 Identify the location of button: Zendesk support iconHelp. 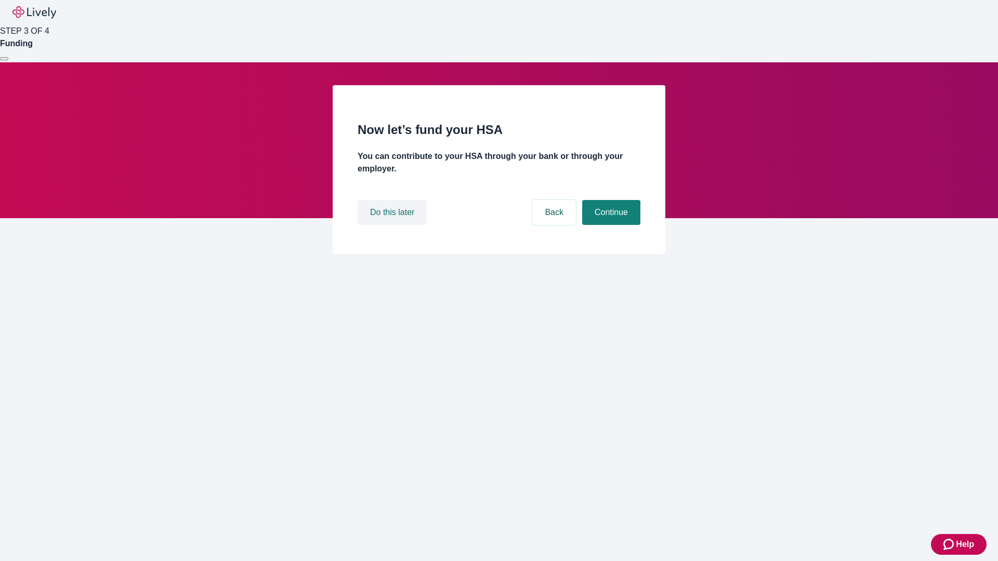
(958, 545).